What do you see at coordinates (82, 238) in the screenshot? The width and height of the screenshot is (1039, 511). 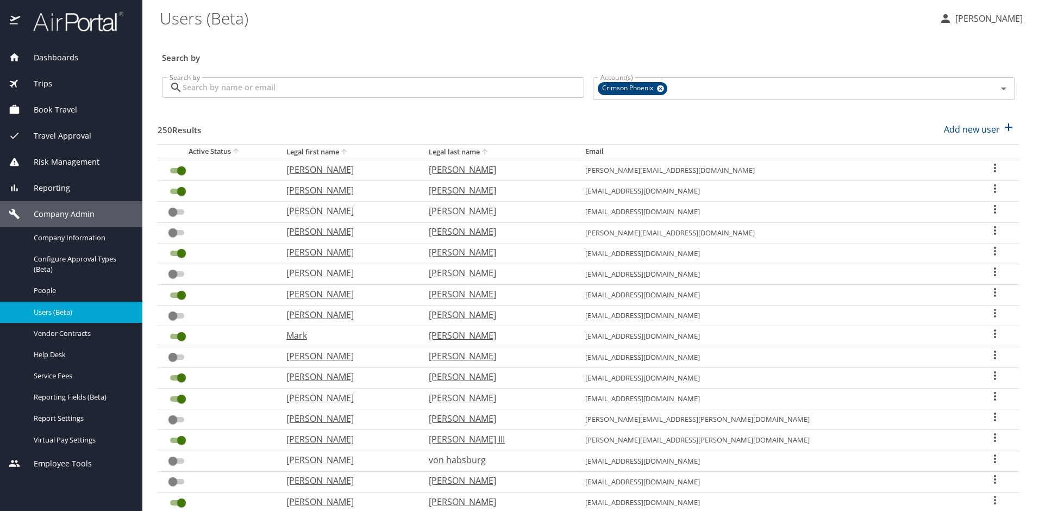 I see `span: Company Information` at bounding box center [82, 238].